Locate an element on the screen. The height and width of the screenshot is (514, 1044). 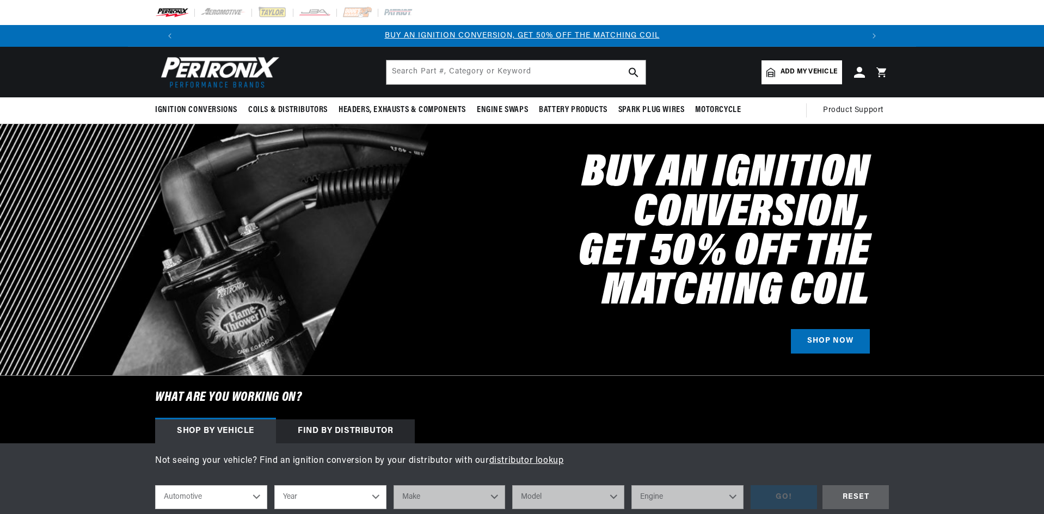
summary: Engine Swaps is located at coordinates (502, 110).